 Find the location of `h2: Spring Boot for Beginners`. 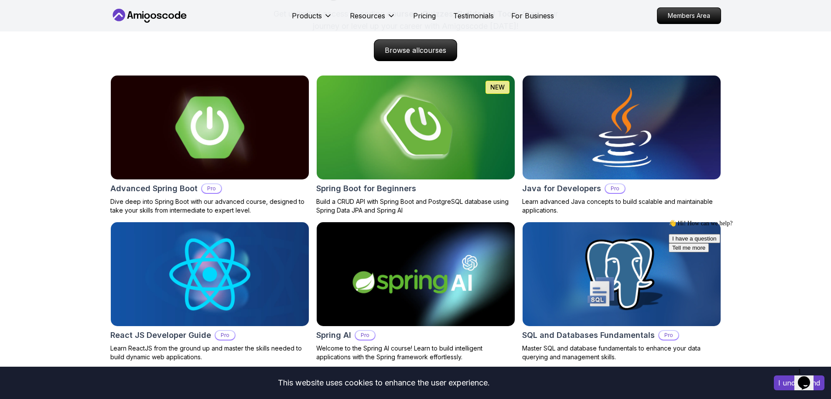

h2: Spring Boot for Beginners is located at coordinates (366, 188).